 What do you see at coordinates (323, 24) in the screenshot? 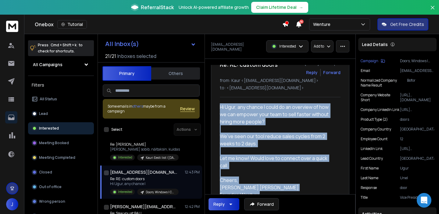
I see `p: Wenture` at bounding box center [323, 24].